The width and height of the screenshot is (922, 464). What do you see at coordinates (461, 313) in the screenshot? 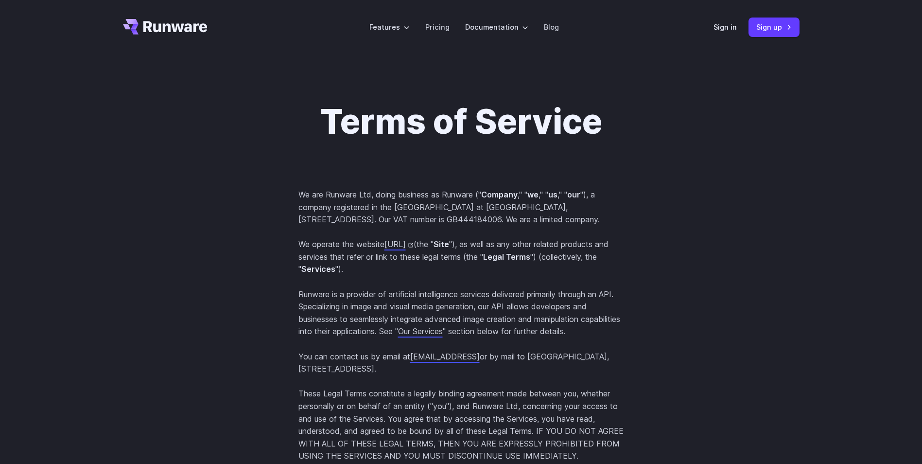
I see `p: Runware is a provider of artificial intelligence services delivered primarily through an API. Spe...` at bounding box center [461, 313].